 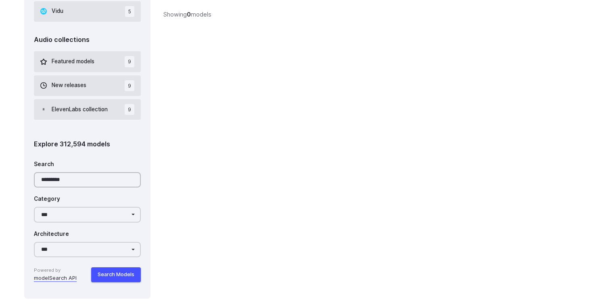 I want to click on span: Vidu, so click(x=57, y=11).